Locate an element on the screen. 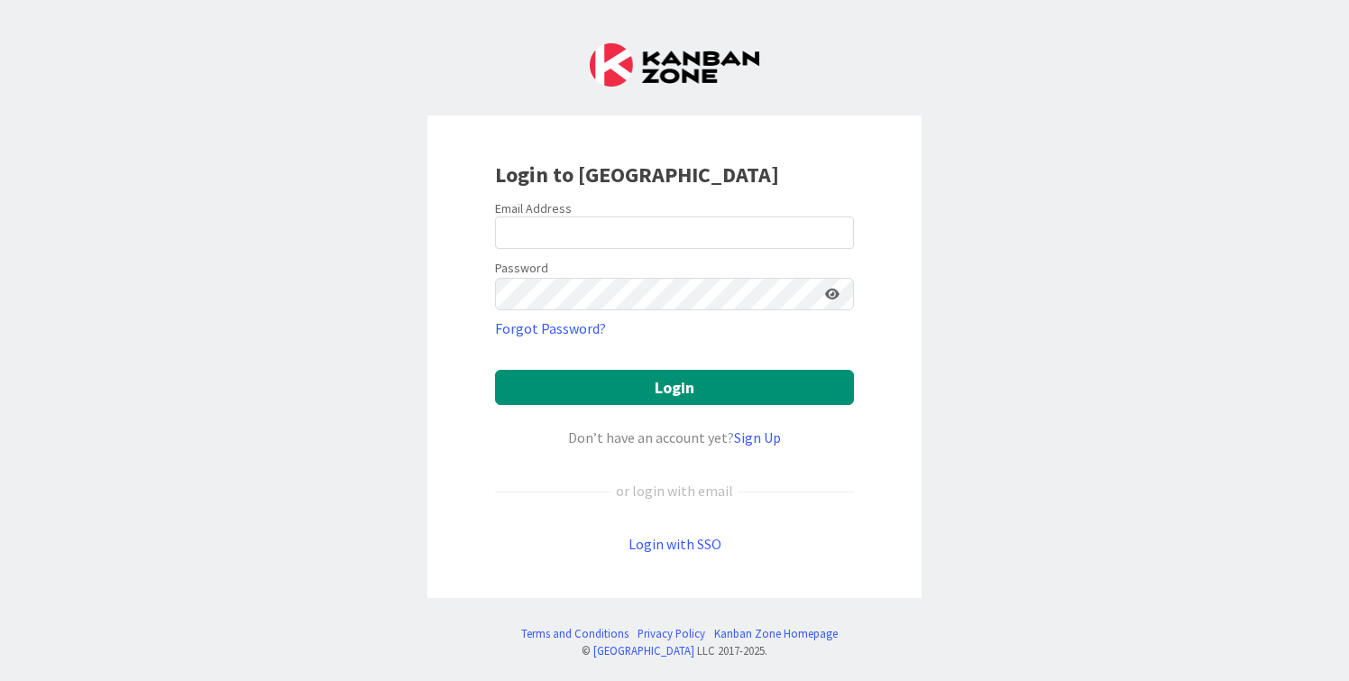 Image resolution: width=1349 pixels, height=681 pixels. a: Forgot Password? is located at coordinates (550, 328).